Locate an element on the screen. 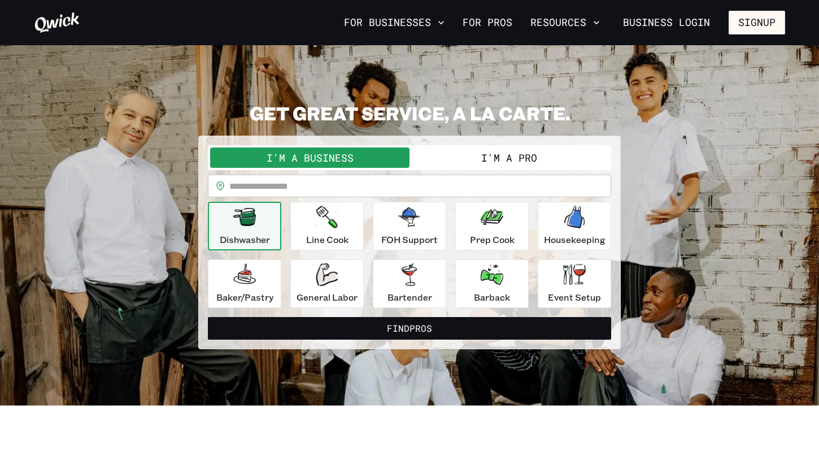 This screenshot has width=819, height=451. button: Barback is located at coordinates (492, 283).